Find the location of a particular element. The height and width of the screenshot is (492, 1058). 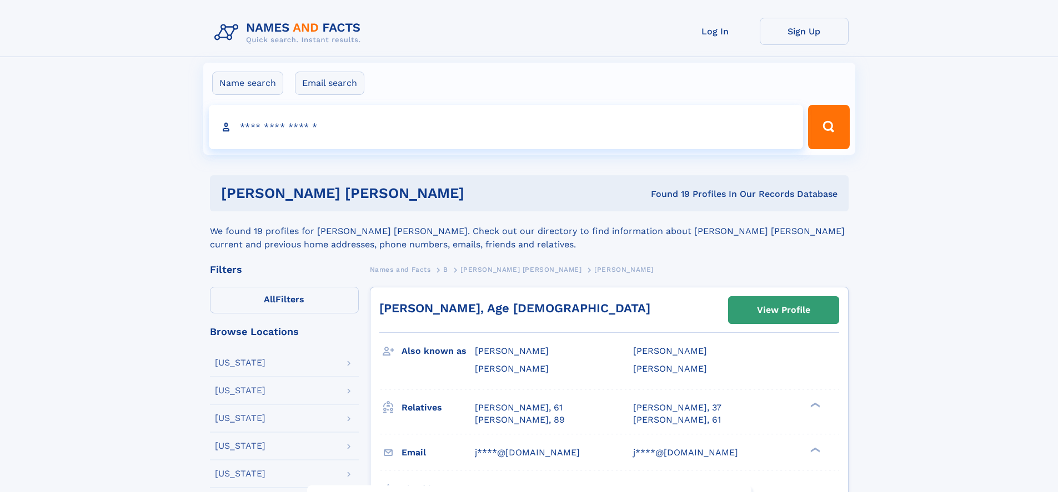

label: Email search is located at coordinates (329, 83).